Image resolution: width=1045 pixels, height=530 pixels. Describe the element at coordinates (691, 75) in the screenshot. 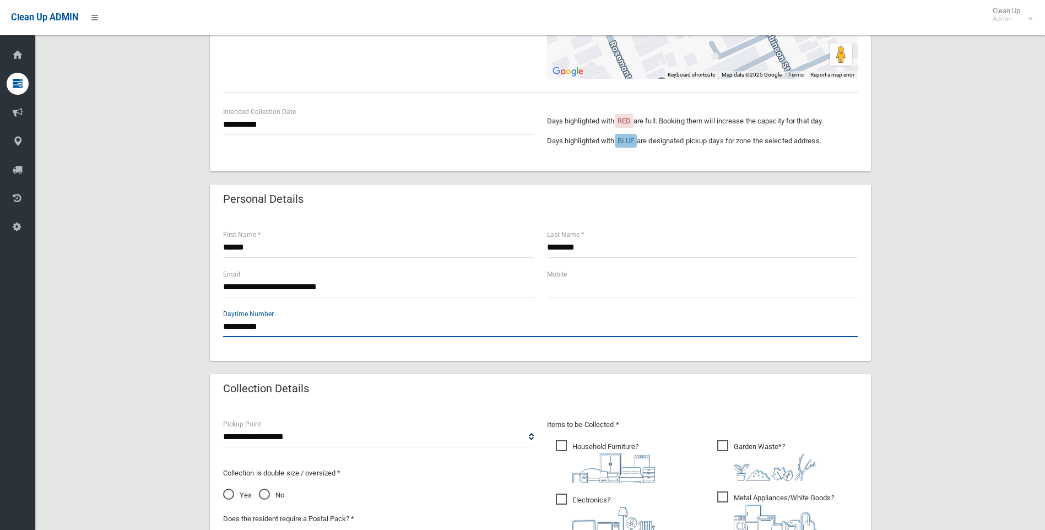

I see `button: Keyboard shortcuts` at that location.